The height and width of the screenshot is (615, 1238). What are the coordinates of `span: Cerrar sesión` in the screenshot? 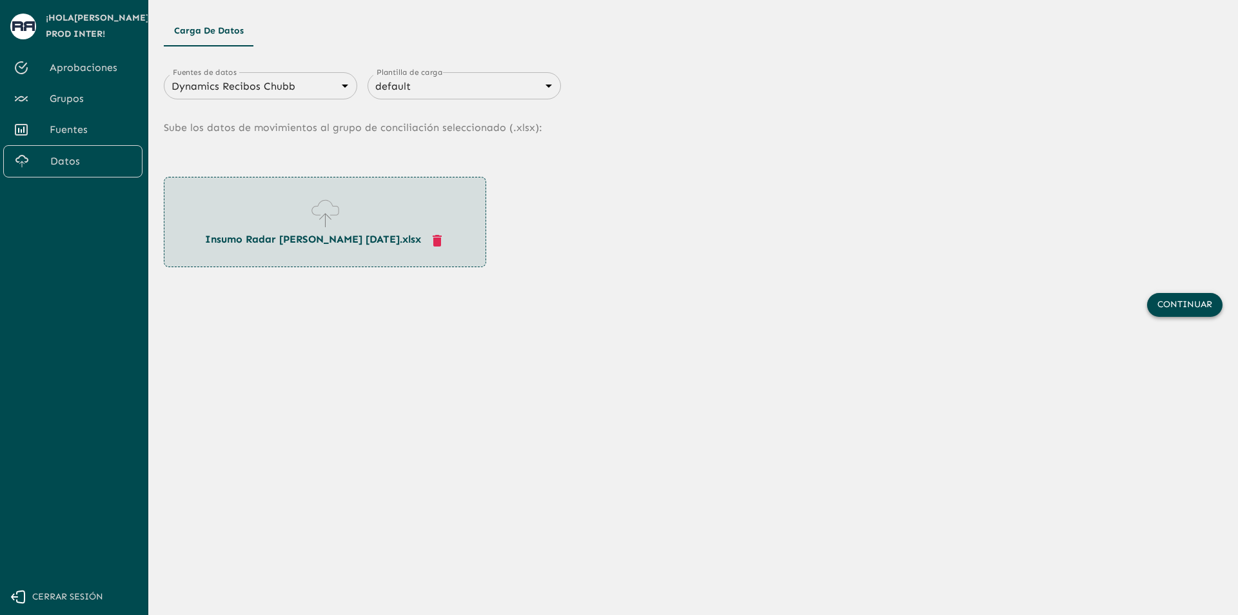 It's located at (68, 596).